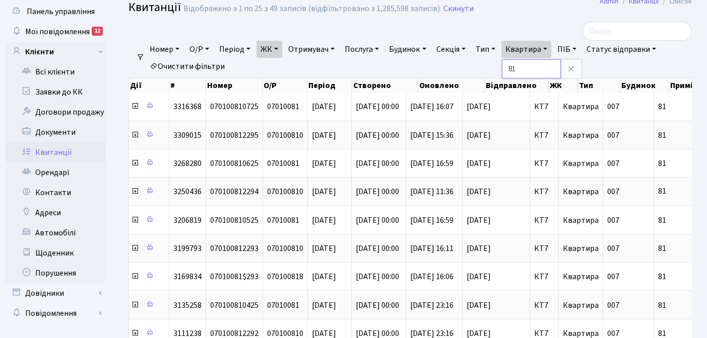  Describe the element at coordinates (55, 193) in the screenshot. I see `a: Контакти` at that location.